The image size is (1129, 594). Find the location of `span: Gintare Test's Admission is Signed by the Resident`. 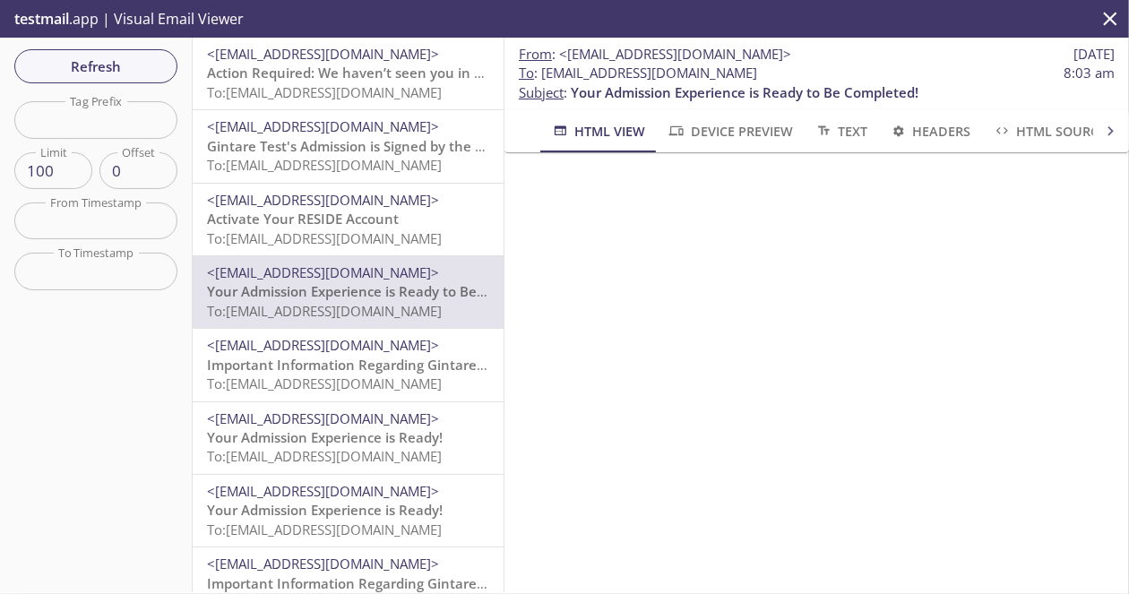

span: Gintare Test's Admission is Signed by the Resident is located at coordinates (369, 146).